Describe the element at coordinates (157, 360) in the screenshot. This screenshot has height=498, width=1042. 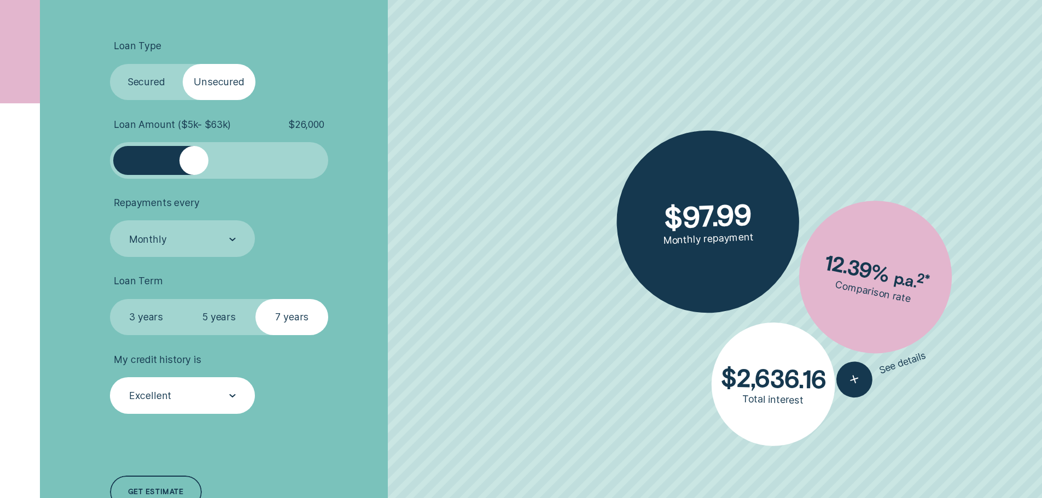
I see `span: My credit history is` at that location.